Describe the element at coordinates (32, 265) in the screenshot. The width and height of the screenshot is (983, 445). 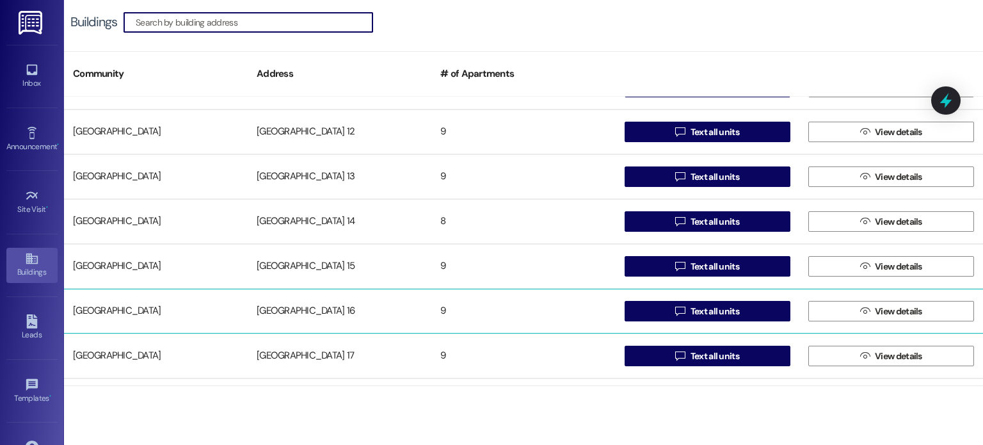
I see `a: Buildings` at that location.